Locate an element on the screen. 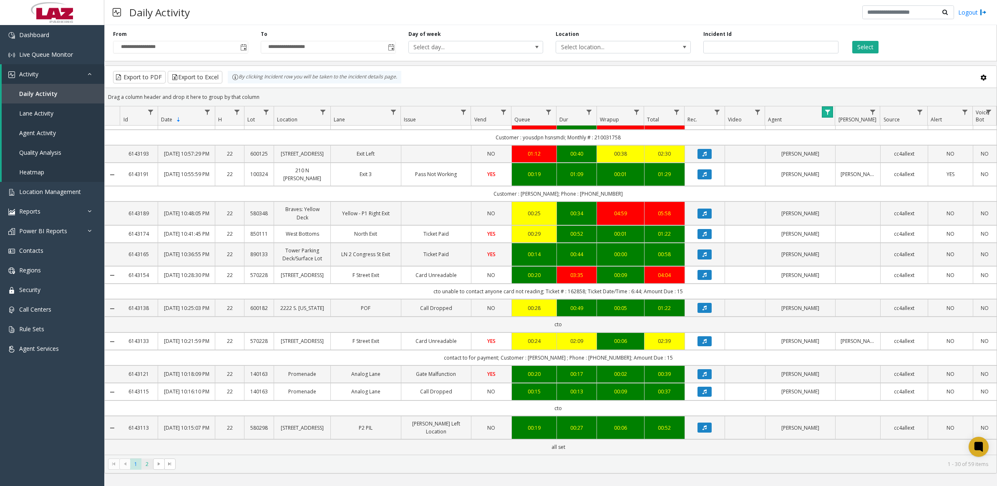 This screenshot has width=997, height=486. a: Exit 3 is located at coordinates (365, 174).